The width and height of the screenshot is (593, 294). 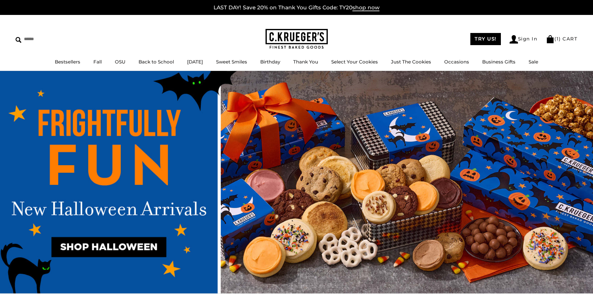 I want to click on span: 1, so click(x=557, y=39).